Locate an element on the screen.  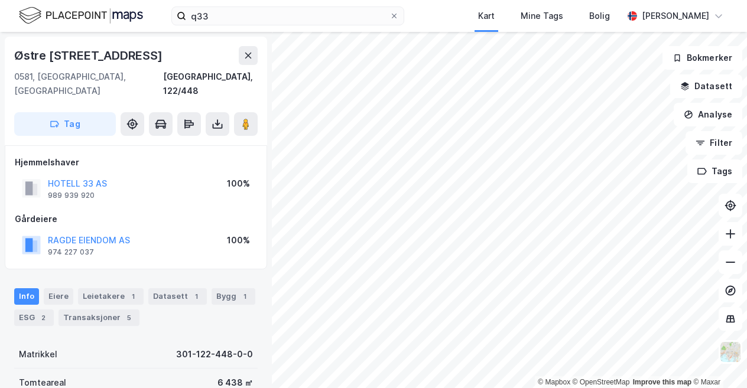
div: Gårdeiere is located at coordinates (136, 219).